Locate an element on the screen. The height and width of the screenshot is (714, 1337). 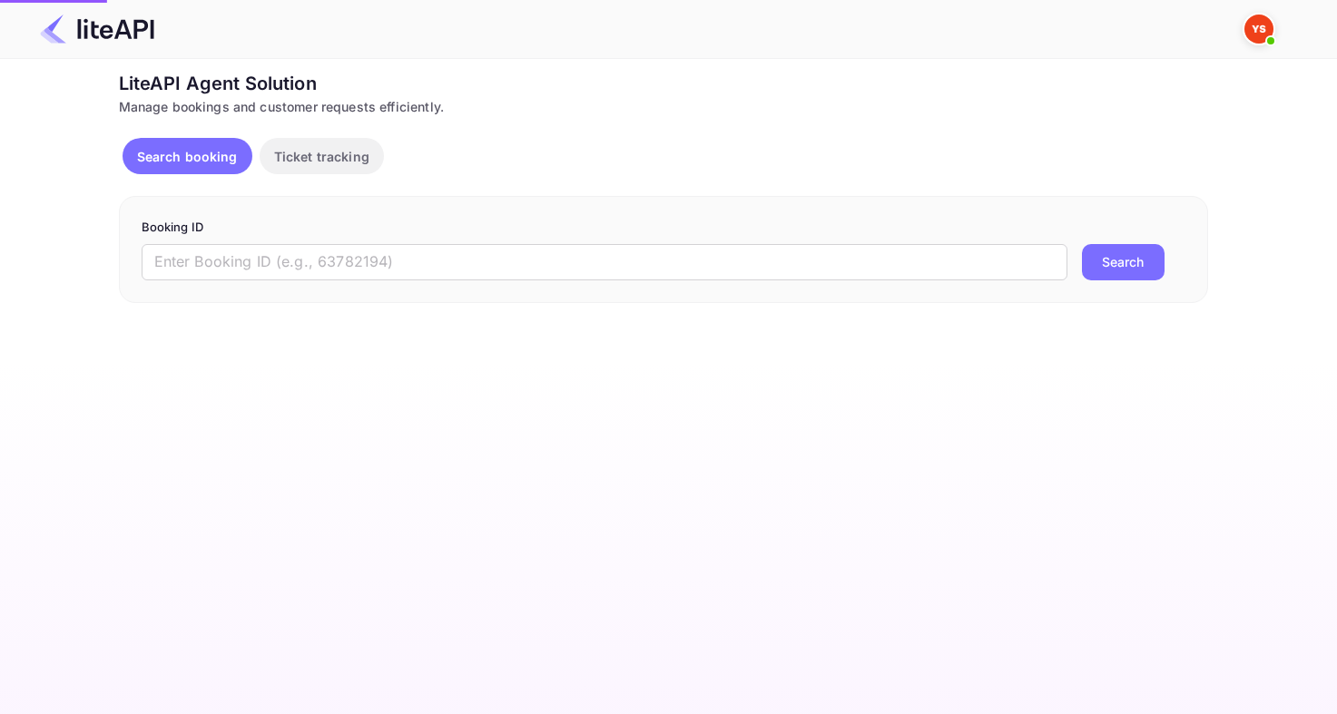
img: Yandex Support is located at coordinates (1259, 29).